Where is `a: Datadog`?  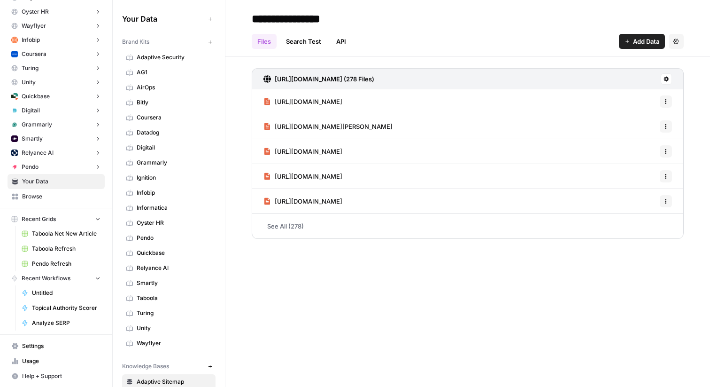 a: Datadog is located at coordinates (169, 132).